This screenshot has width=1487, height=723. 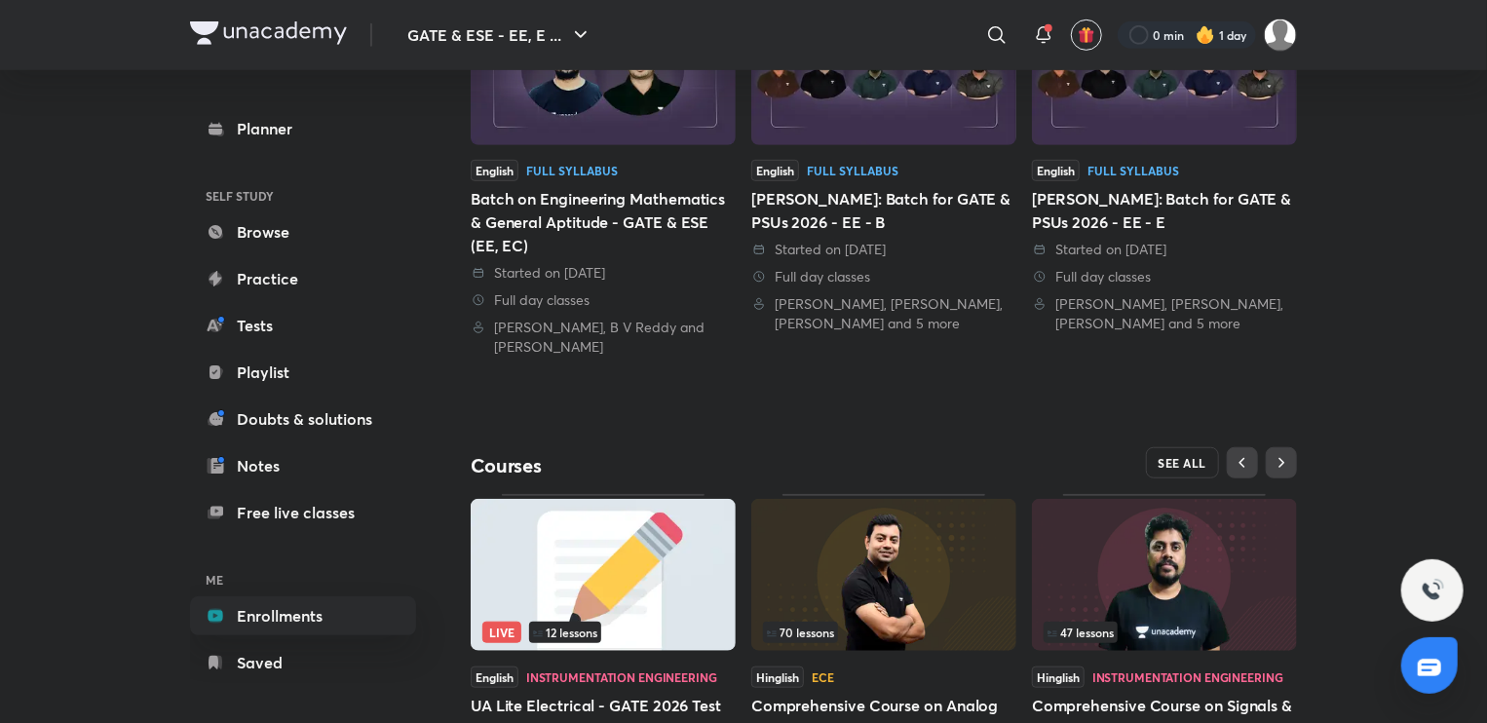 I want to click on a: Company Logo, so click(x=268, y=35).